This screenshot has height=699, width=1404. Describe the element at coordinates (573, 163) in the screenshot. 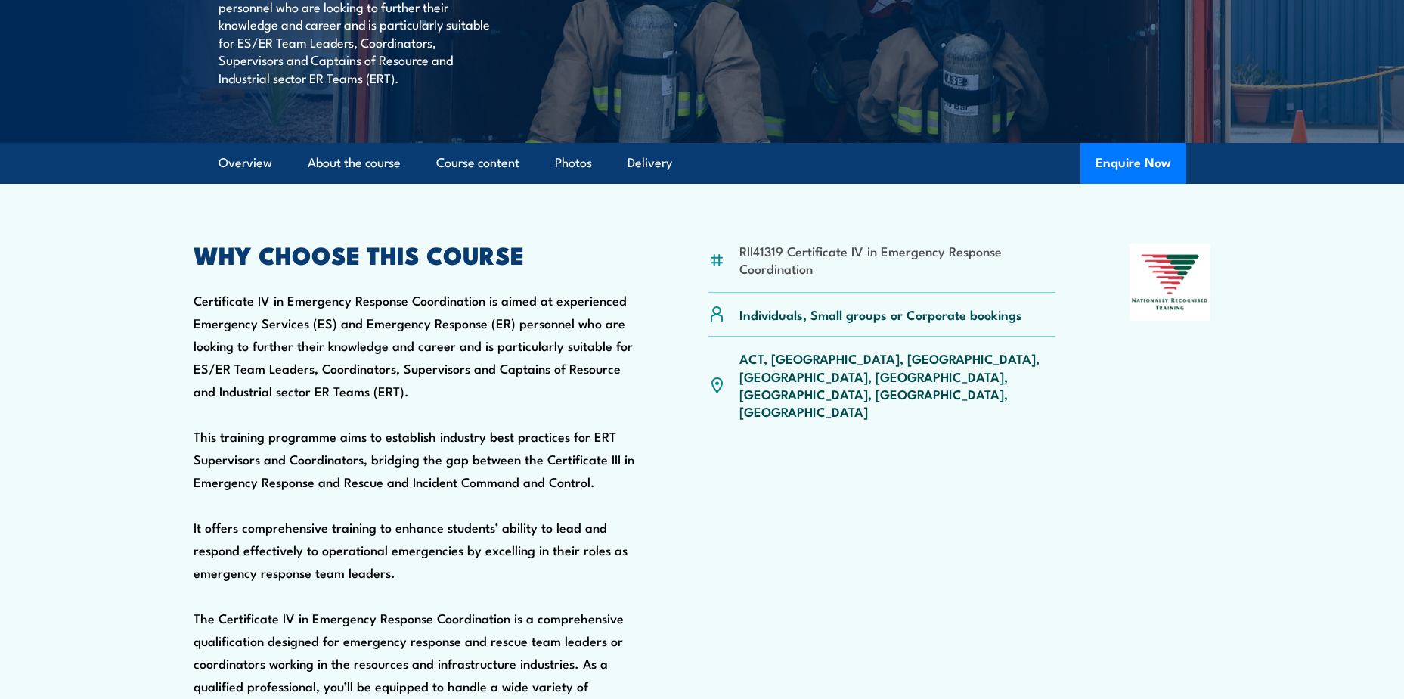

I see `a: Photos` at that location.